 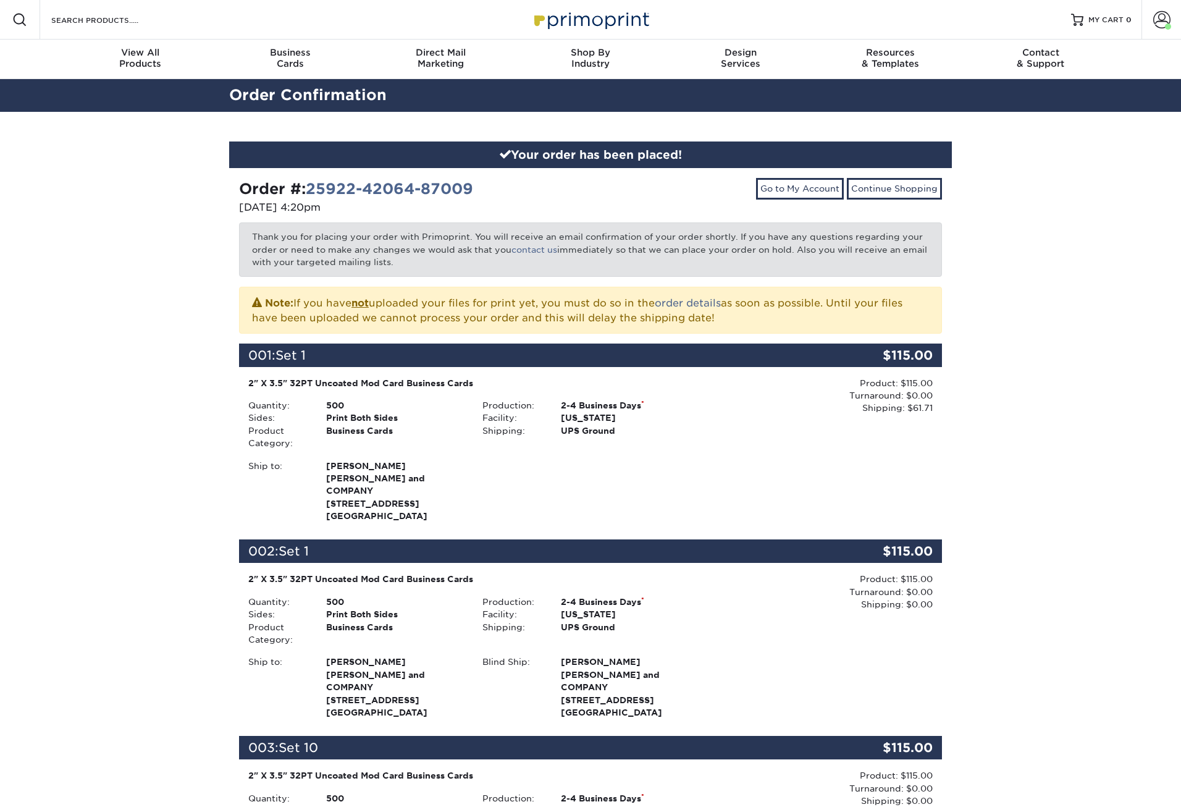 I want to click on span: Resources, so click(x=890, y=53).